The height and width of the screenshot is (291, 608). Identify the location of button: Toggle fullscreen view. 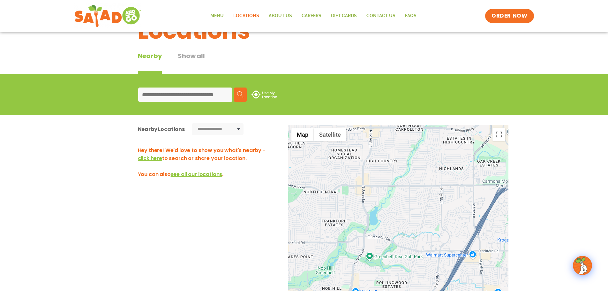
(499, 134).